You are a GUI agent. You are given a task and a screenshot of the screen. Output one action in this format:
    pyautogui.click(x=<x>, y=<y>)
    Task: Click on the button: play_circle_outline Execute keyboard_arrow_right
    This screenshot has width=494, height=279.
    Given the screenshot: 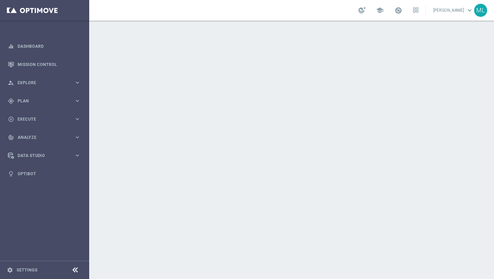 What is the action you would take?
    pyautogui.click(x=44, y=119)
    